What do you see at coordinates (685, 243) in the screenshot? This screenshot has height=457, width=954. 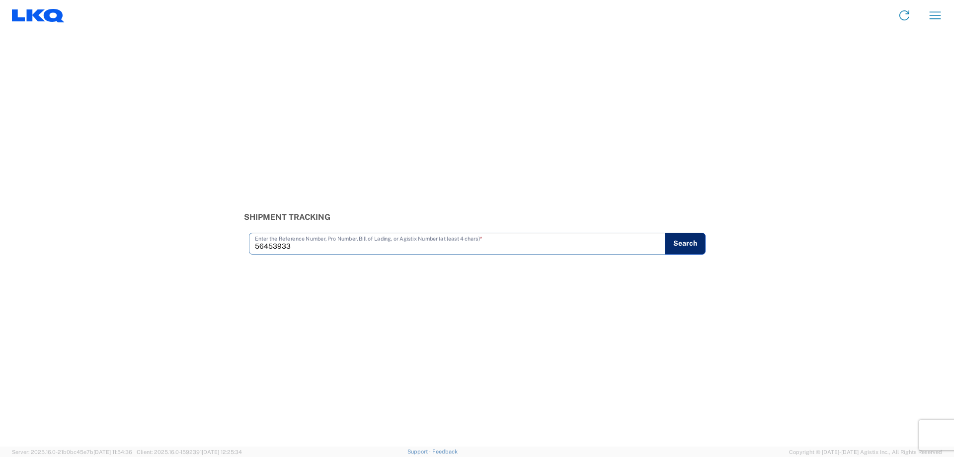 I see `button: Search` at bounding box center [685, 243].